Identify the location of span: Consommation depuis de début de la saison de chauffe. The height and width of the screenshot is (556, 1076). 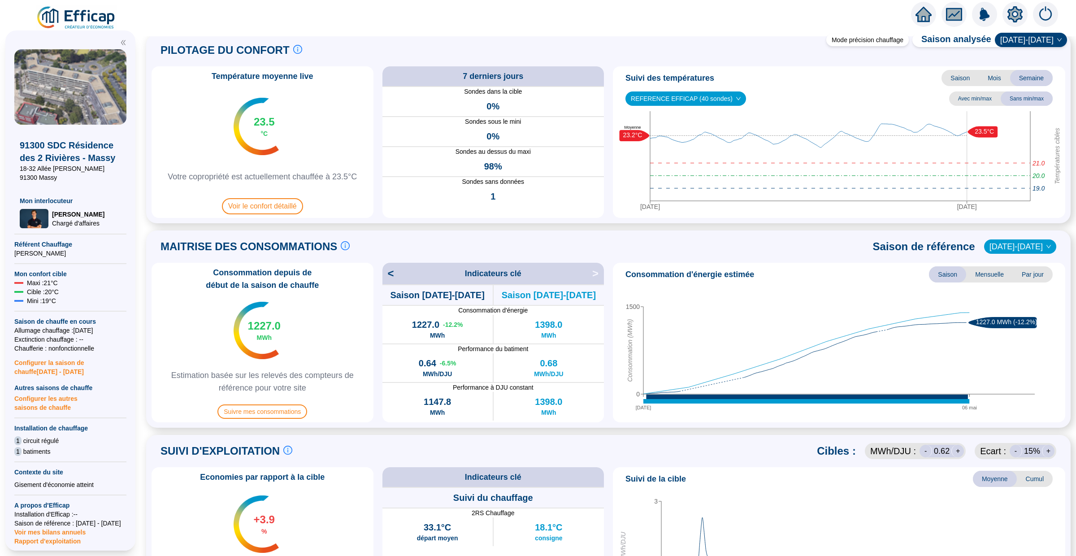
(262, 279).